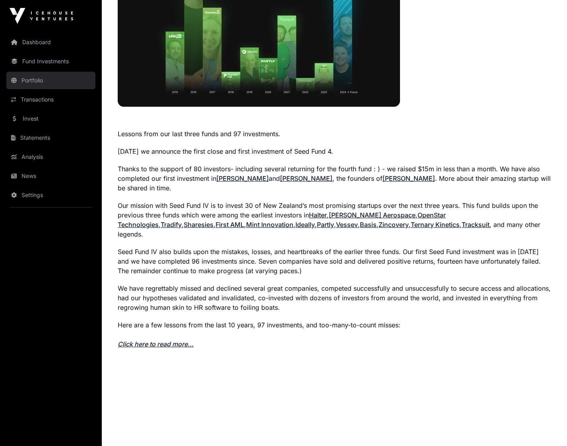 This screenshot has width=567, height=446. Describe the element at coordinates (548, 427) in the screenshot. I see `div: Chat Widget` at that location.